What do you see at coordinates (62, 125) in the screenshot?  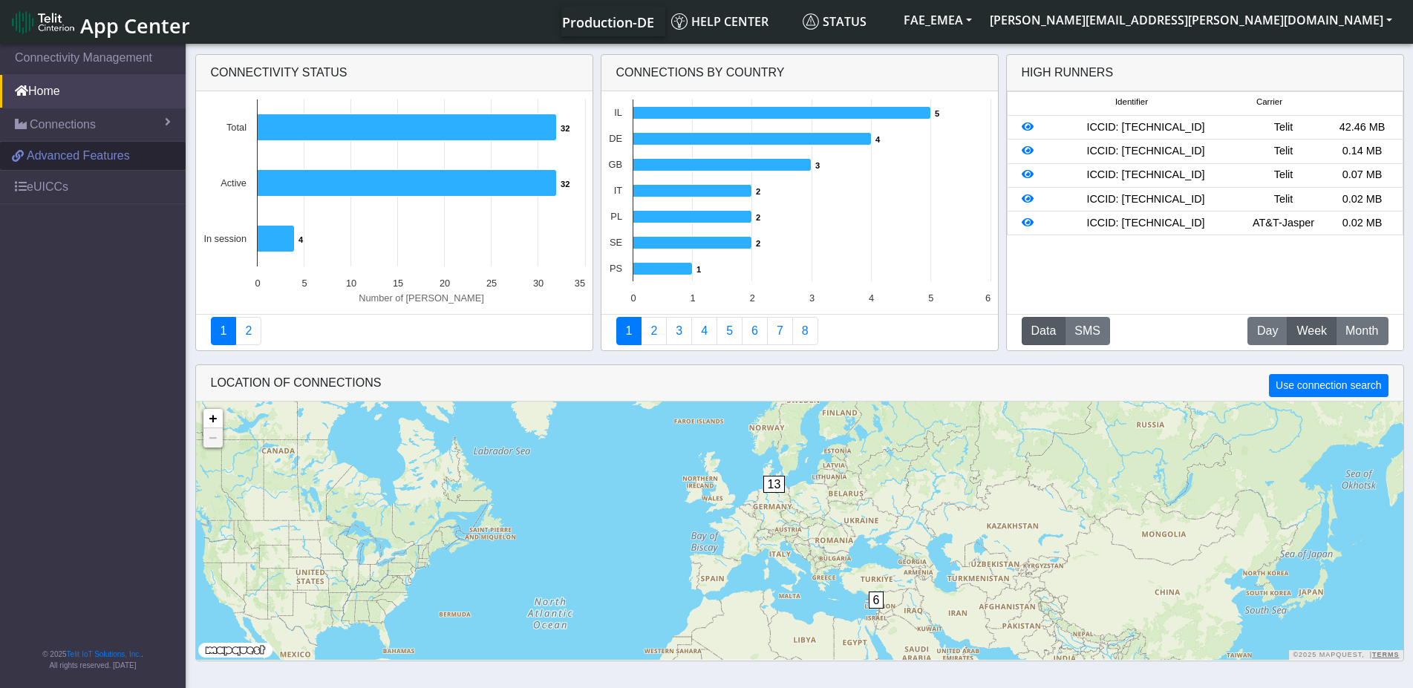 I see `span: Connections` at bounding box center [62, 125].